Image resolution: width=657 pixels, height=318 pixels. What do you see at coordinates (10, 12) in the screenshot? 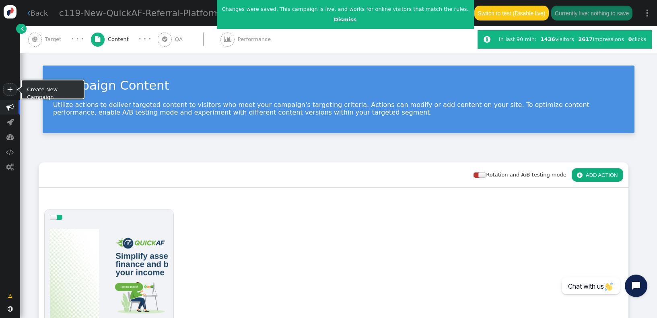
I see `img: logo-icon.svg` at bounding box center [10, 12].